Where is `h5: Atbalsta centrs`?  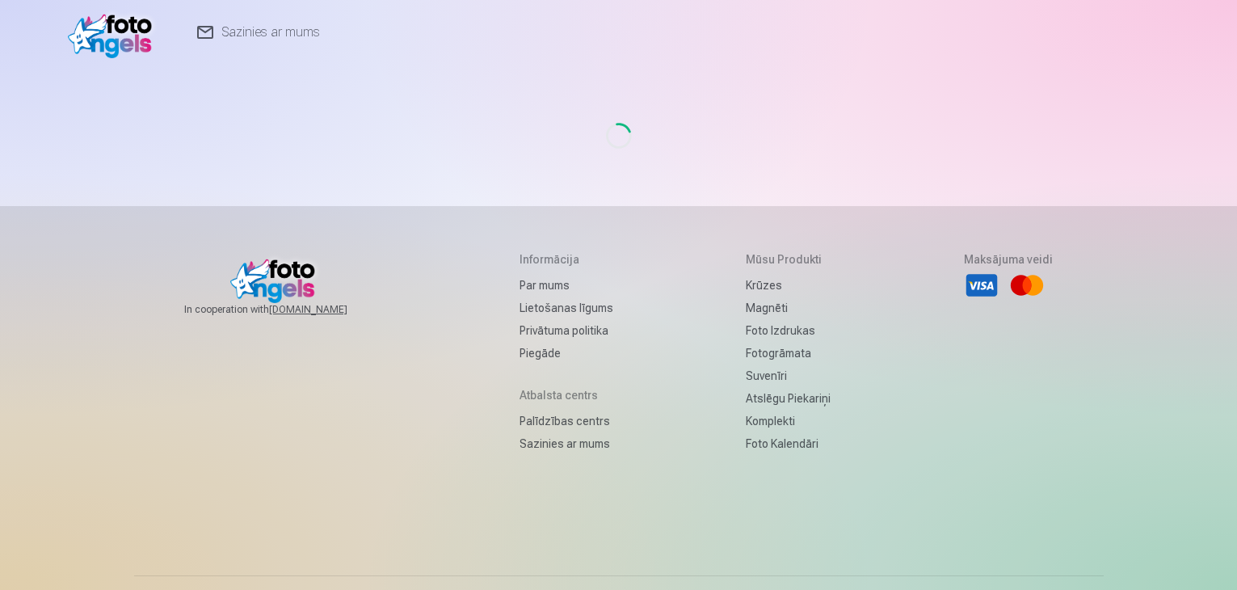 h5: Atbalsta centrs is located at coordinates (566, 395).